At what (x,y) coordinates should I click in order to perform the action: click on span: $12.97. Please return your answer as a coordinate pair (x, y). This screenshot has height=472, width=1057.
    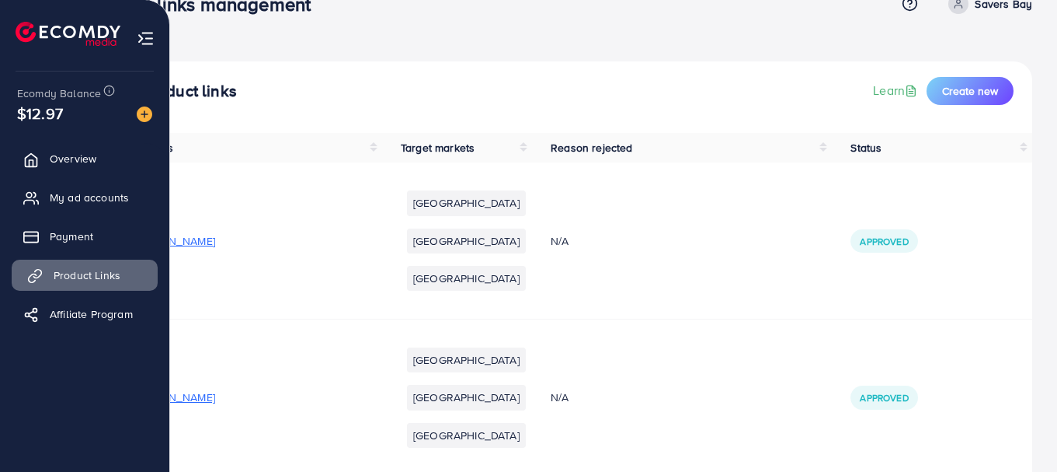
    Looking at the image, I should click on (40, 113).